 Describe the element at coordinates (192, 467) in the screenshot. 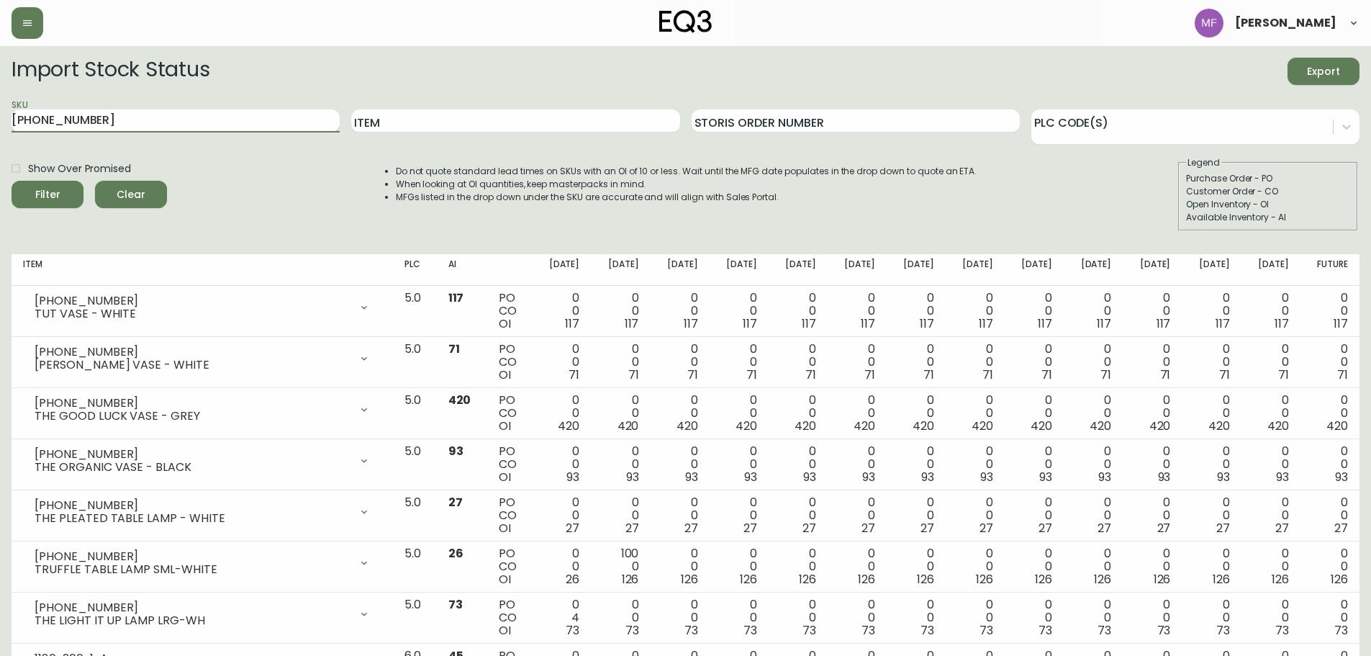

I see `div: THE ORGANIC VASE - BLACK` at that location.